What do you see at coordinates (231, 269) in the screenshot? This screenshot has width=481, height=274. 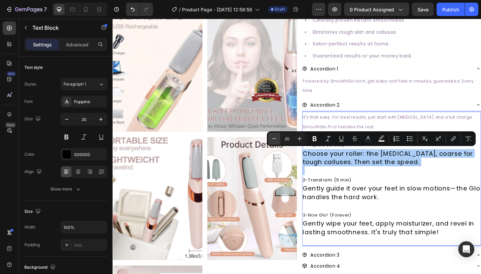 I see `span: Accordion 4` at bounding box center [231, 269].